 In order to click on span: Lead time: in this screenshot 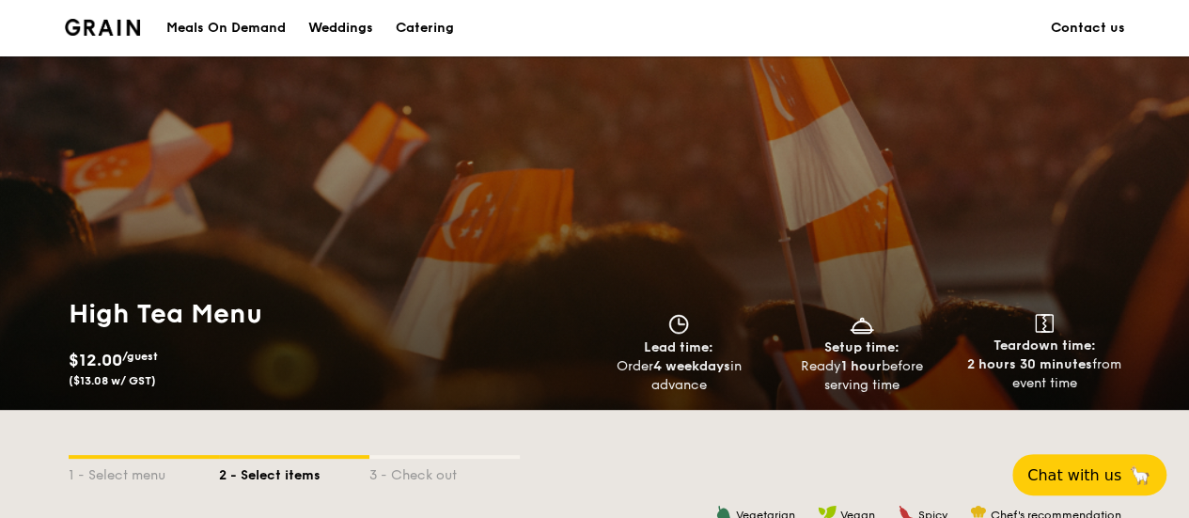, I will do `click(678, 347)`.